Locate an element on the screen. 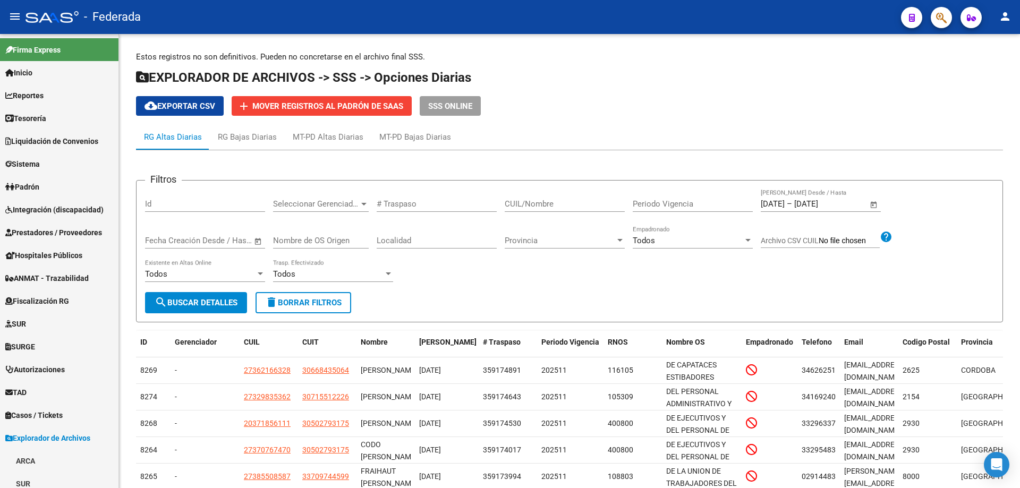 This screenshot has height=488, width=1020. datatable-header-cell: Nombre is located at coordinates (386, 349).